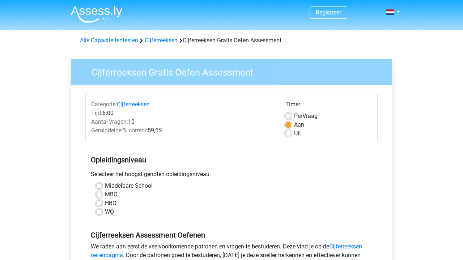 The height and width of the screenshot is (260, 463). What do you see at coordinates (104, 104) in the screenshot?
I see `span: Categorie:` at bounding box center [104, 104].